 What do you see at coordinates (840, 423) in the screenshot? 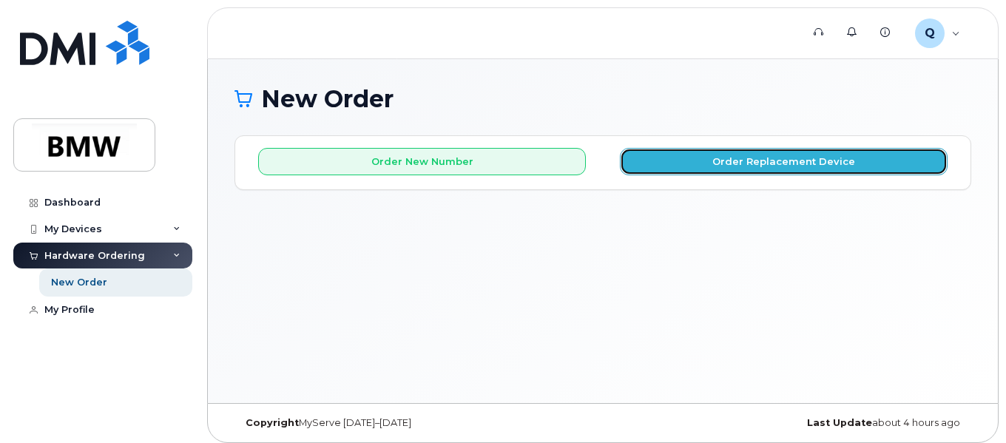
I see `strong: Last Update` at bounding box center [840, 423].